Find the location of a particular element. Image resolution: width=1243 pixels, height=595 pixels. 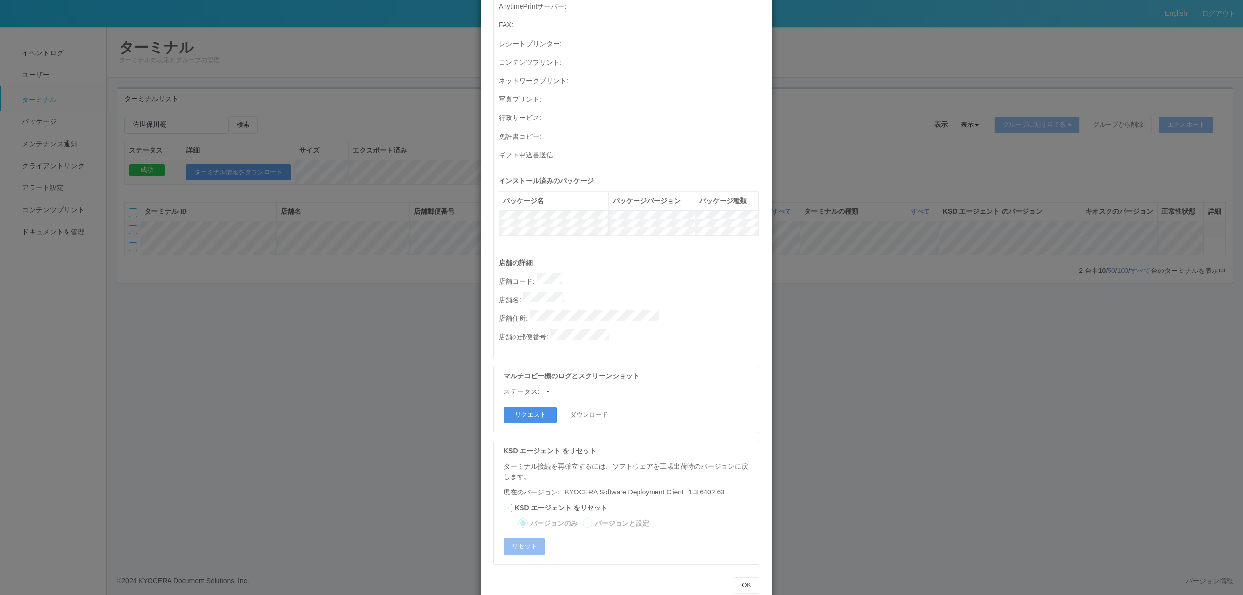

div: パッケージ名 is located at coordinates (553, 201).